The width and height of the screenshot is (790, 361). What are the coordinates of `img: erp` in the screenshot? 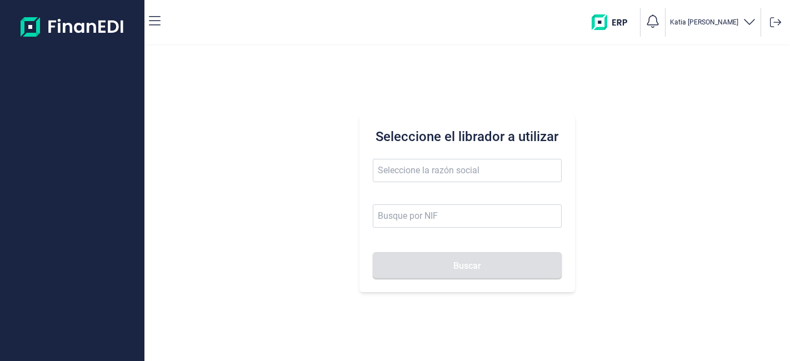 It's located at (614, 22).